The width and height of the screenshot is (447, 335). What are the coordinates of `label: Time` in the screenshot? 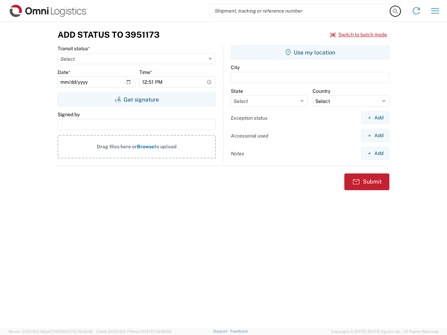 It's located at (146, 72).